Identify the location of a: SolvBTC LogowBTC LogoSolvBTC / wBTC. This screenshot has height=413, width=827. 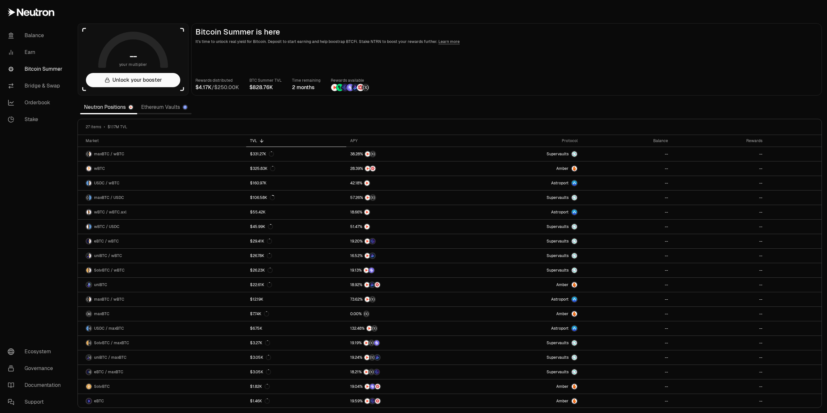
(162, 271).